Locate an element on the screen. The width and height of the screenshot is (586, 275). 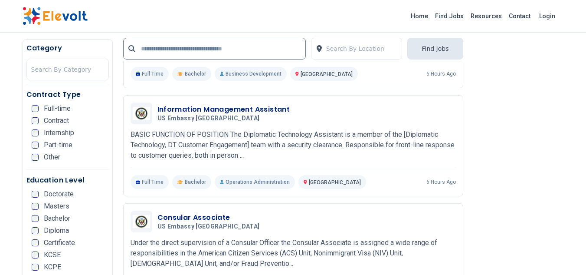
a: Home is located at coordinates (419, 16).